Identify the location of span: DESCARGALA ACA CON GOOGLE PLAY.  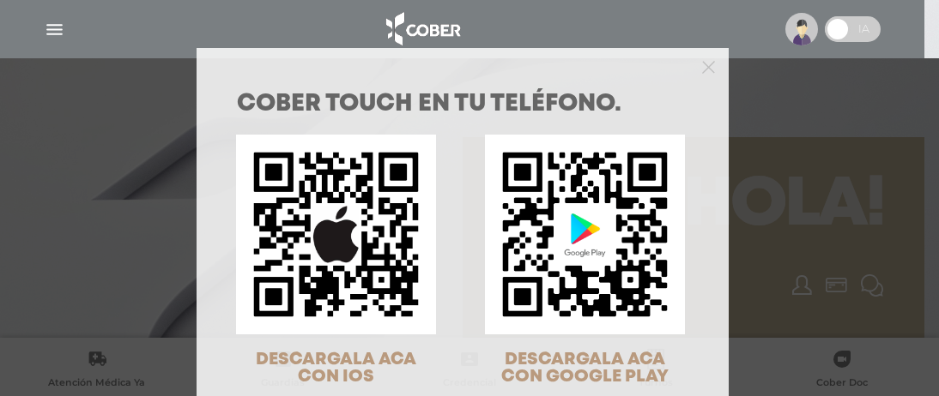
(584, 368).